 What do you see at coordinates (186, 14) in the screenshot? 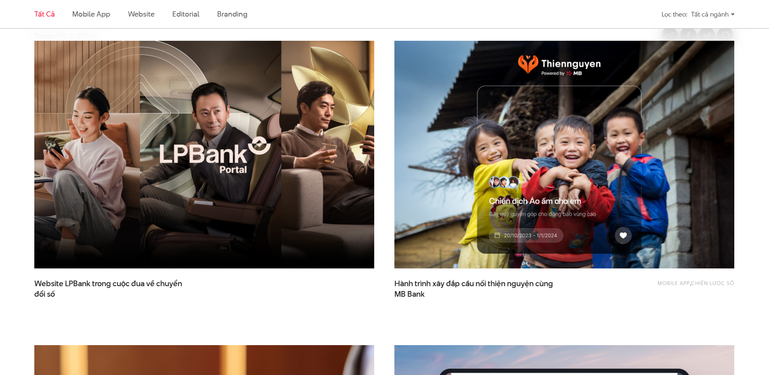
I see `a: Editorial` at bounding box center [186, 14].